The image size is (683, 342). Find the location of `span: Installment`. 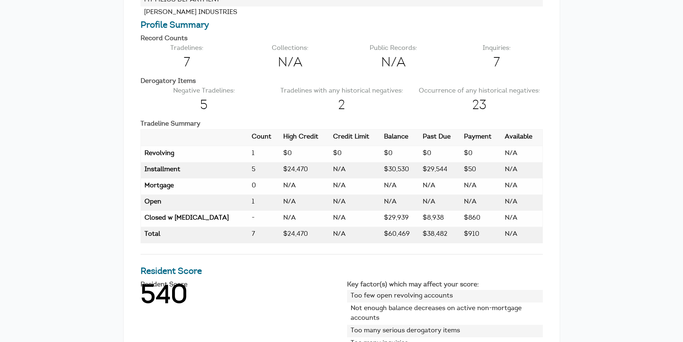

span: Installment is located at coordinates (162, 170).